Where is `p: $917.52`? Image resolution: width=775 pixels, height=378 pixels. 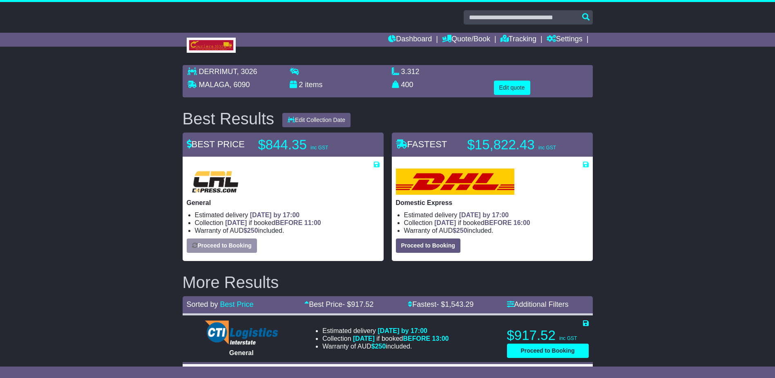
p: $917.52 is located at coordinates (548, 335).